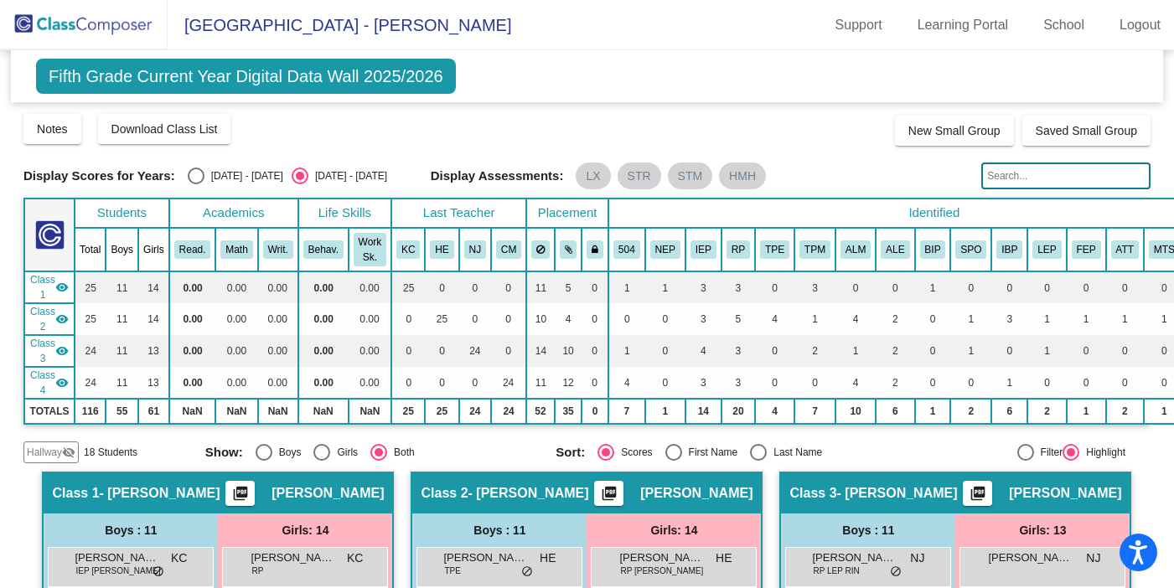 The width and height of the screenshot is (1174, 588). What do you see at coordinates (665, 250) in the screenshot?
I see `th: English Language Learner - Non English Proficient` at bounding box center [665, 250].